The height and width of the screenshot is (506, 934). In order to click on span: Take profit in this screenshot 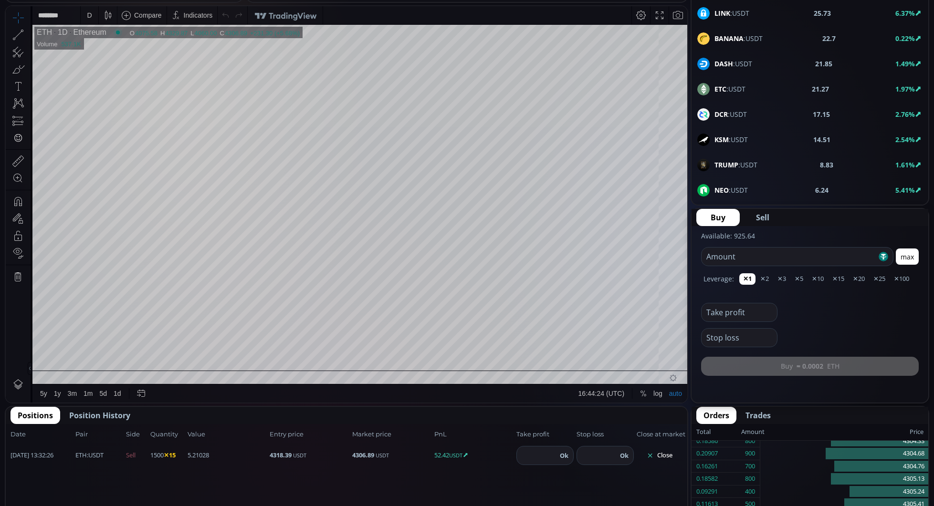, I will do `click(545, 435)`.